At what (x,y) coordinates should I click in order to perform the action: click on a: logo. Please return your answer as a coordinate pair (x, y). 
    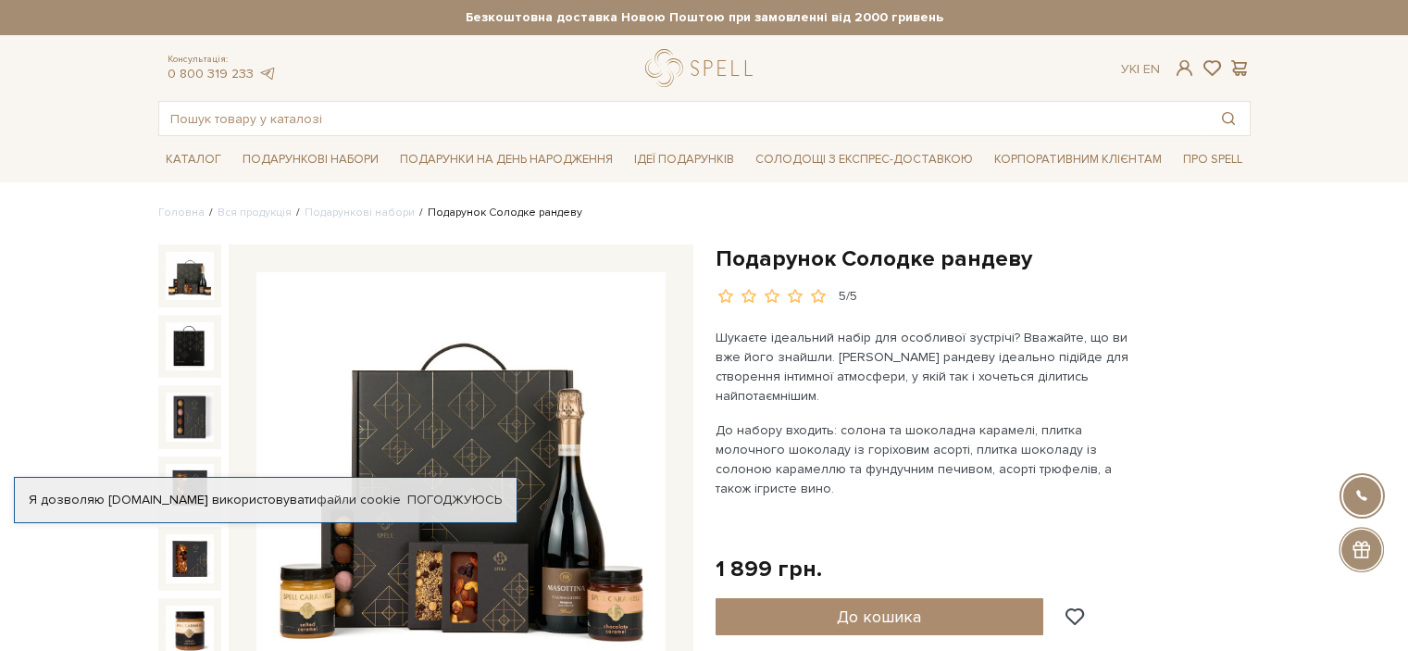
    Looking at the image, I should click on (702, 68).